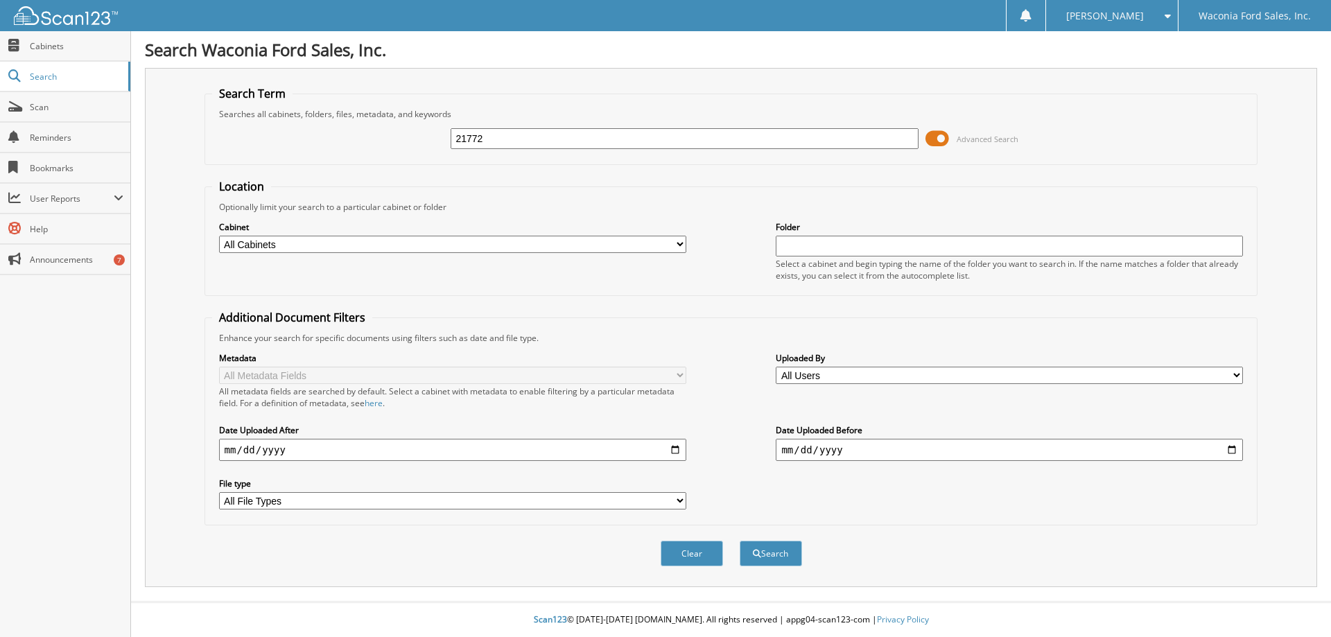  I want to click on label: Metadata, so click(453, 358).